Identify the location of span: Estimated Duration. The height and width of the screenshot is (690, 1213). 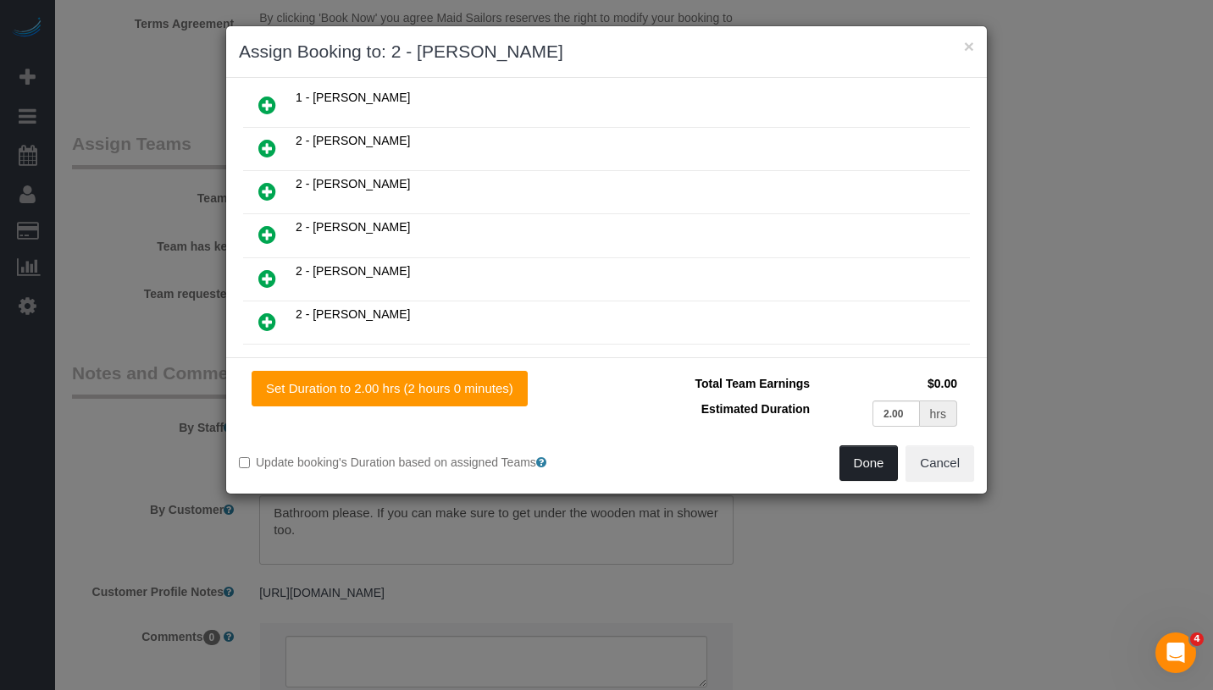
(756, 409).